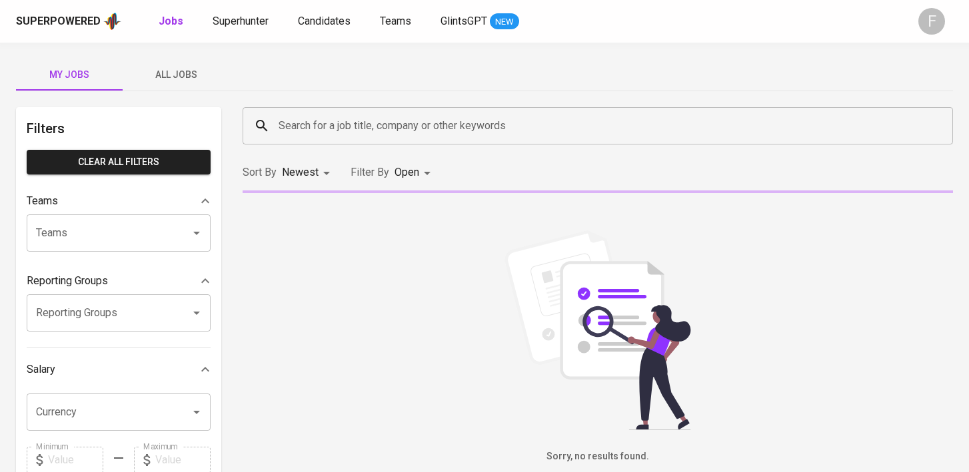 The image size is (969, 472). I want to click on span: Teams, so click(395, 21).